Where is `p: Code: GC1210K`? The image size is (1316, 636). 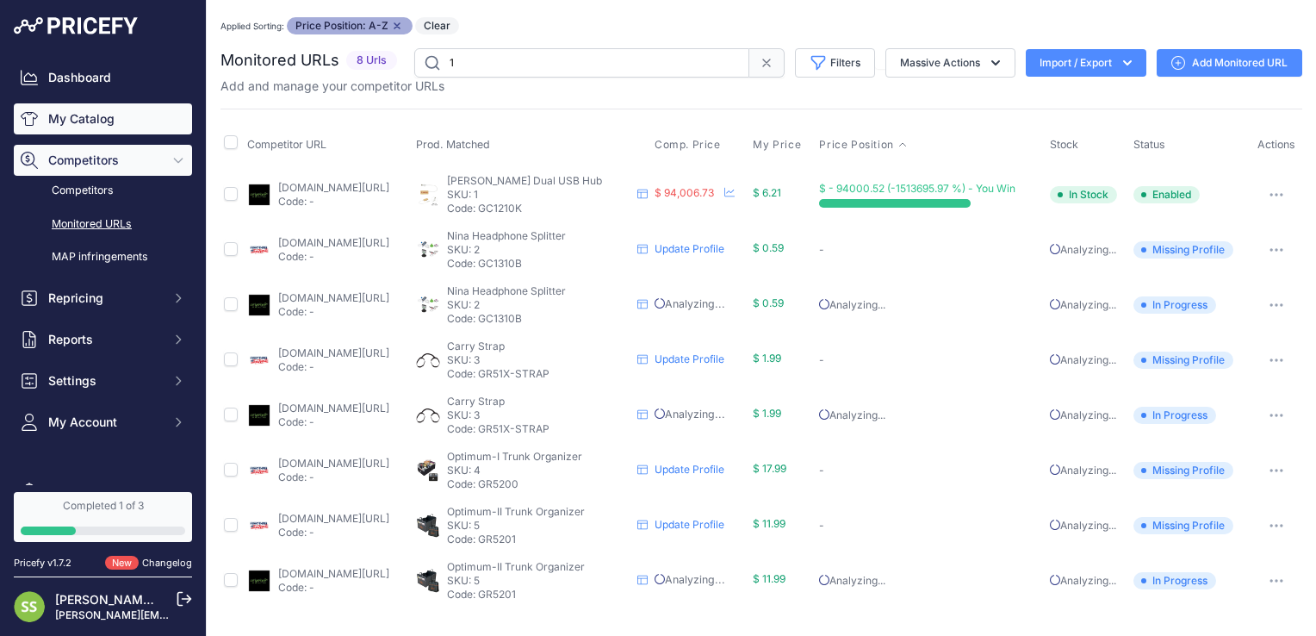 p: Code: GC1210K is located at coordinates (538, 208).